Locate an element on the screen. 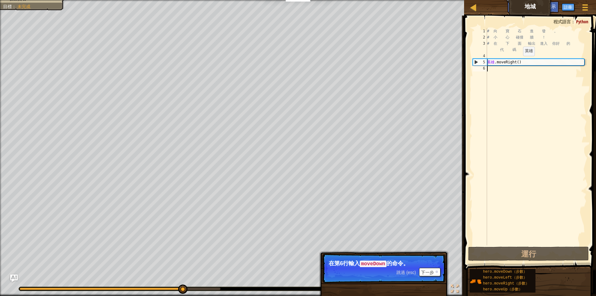 The width and height of the screenshot is (596, 296). img: portrait.png is located at coordinates (476, 281).